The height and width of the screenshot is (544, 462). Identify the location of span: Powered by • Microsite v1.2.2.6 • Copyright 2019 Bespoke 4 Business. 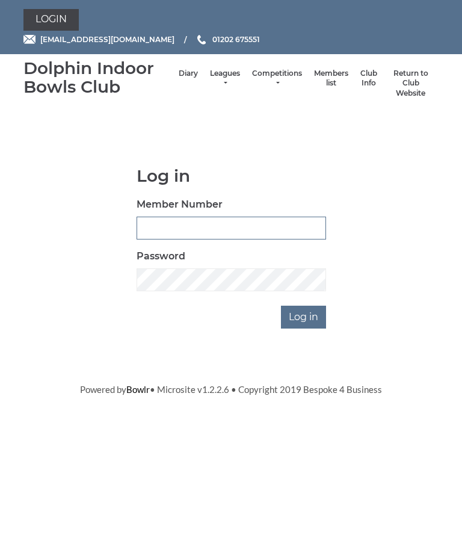
(231, 390).